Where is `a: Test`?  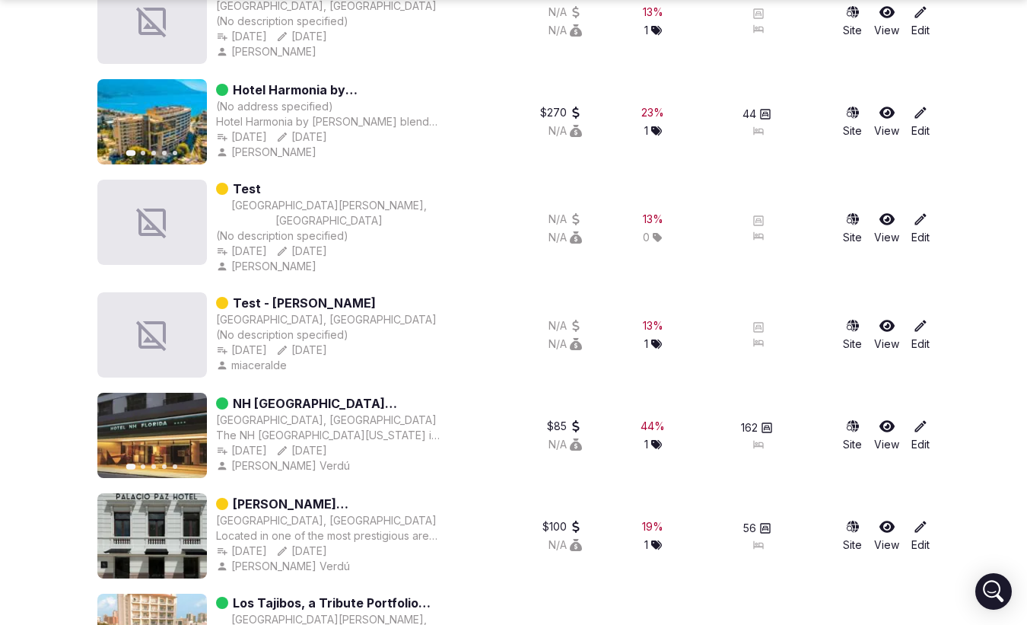 a: Test is located at coordinates (247, 189).